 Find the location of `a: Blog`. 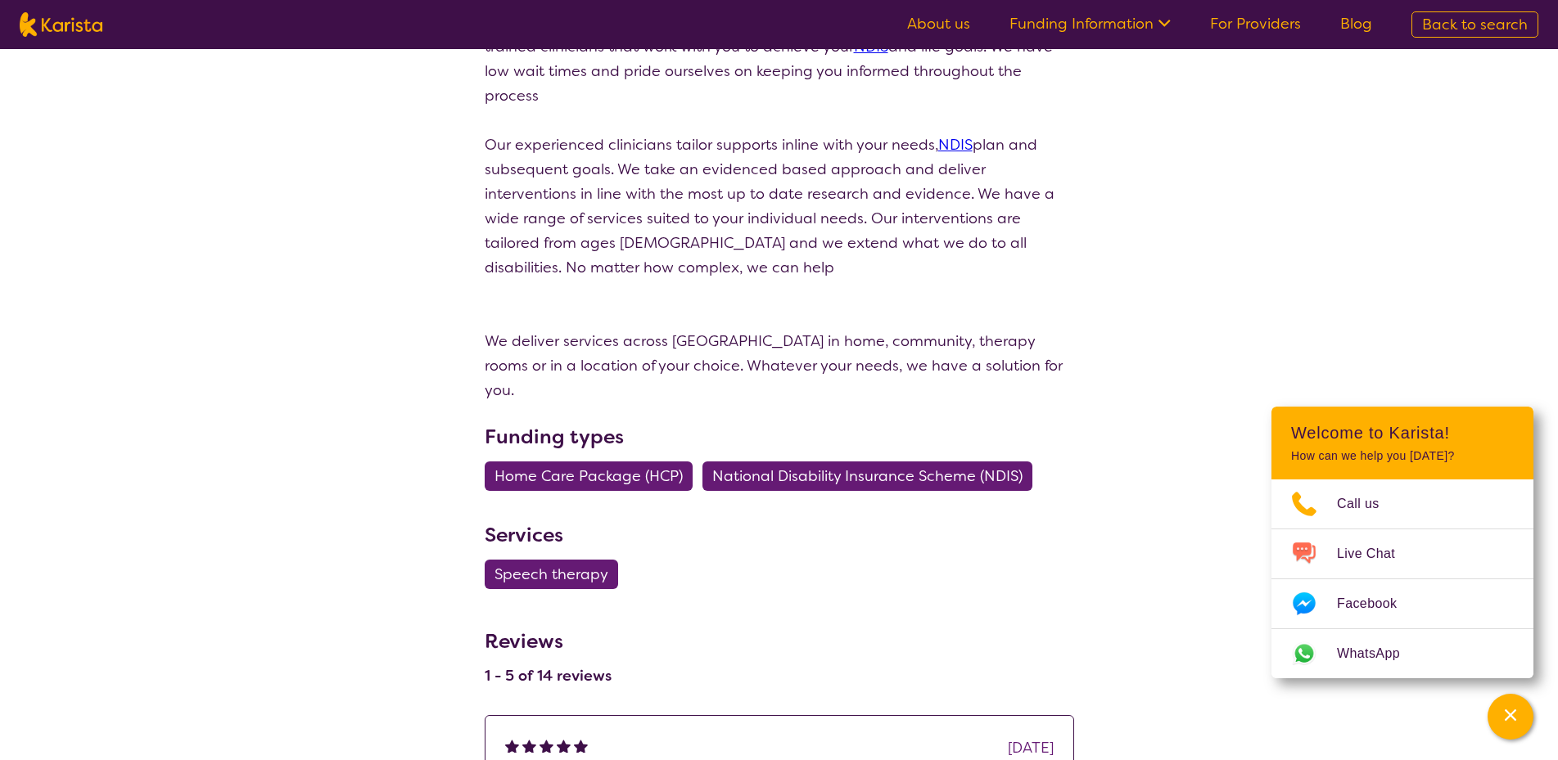

a: Blog is located at coordinates (1356, 24).